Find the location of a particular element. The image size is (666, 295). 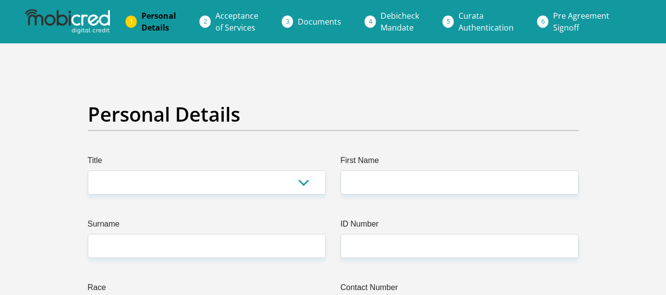

span: Debicheck Mandate is located at coordinates (400, 22).